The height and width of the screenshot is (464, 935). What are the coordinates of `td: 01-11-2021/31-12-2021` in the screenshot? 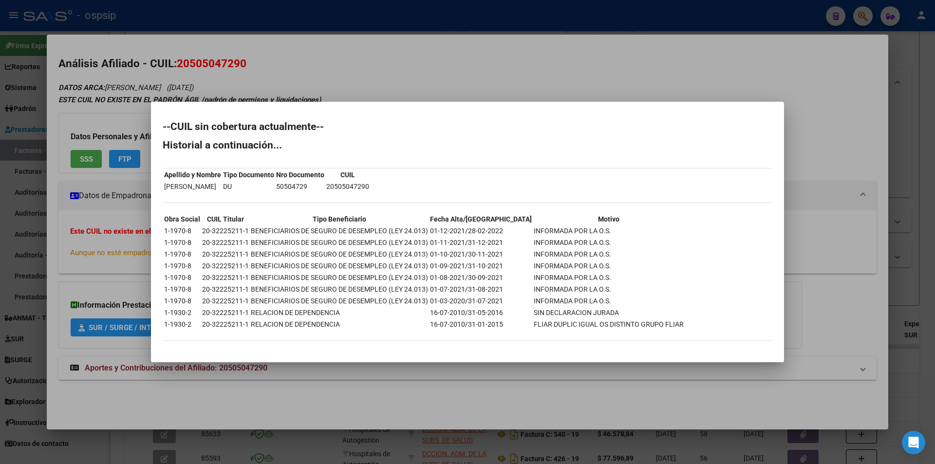 It's located at (481, 243).